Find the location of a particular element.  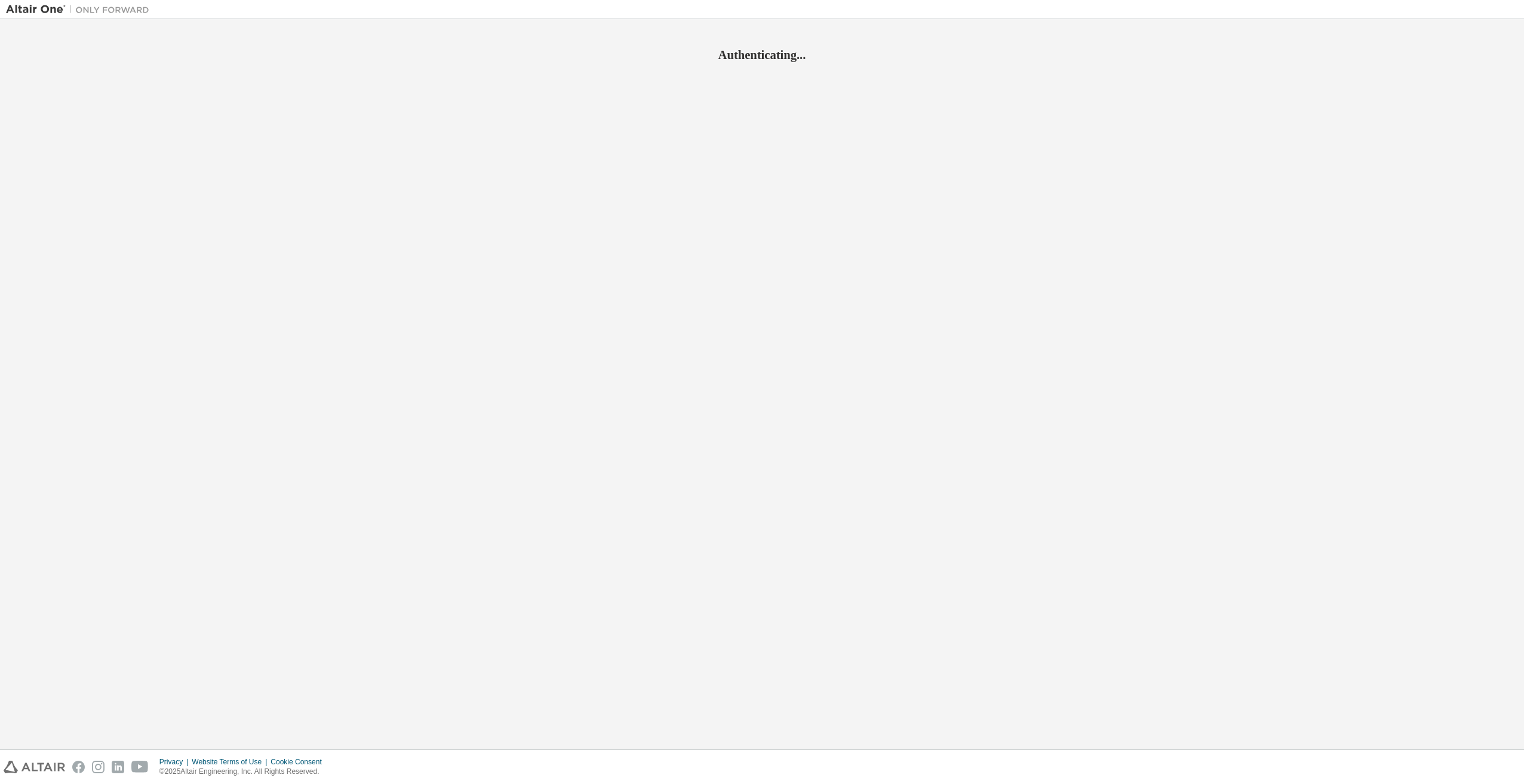

p: © 2025 Altair Engineering, Inc. All Rights Reserved. is located at coordinates (244, 772).